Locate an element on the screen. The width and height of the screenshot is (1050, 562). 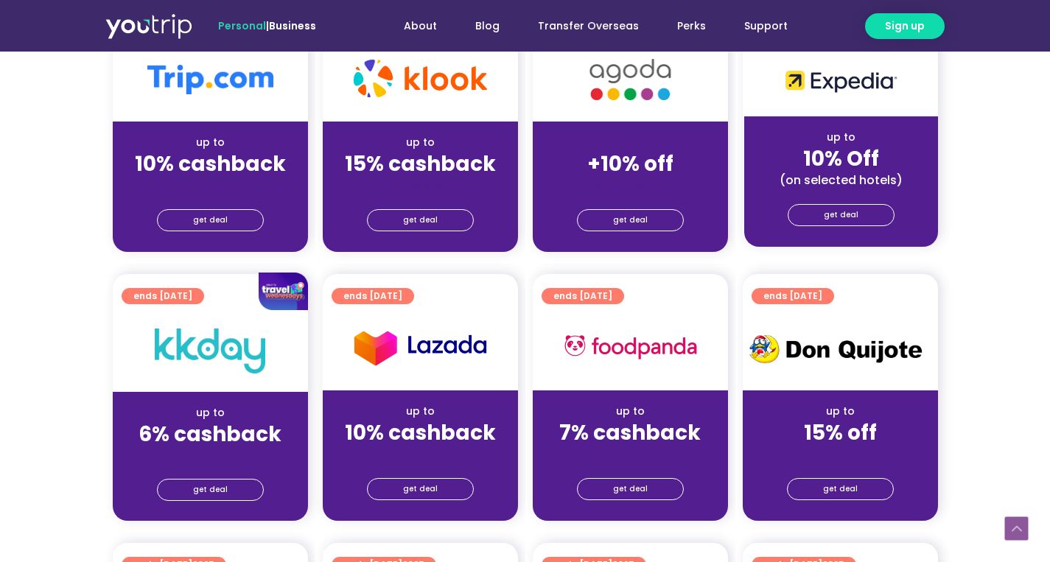
a: About is located at coordinates (420, 26).